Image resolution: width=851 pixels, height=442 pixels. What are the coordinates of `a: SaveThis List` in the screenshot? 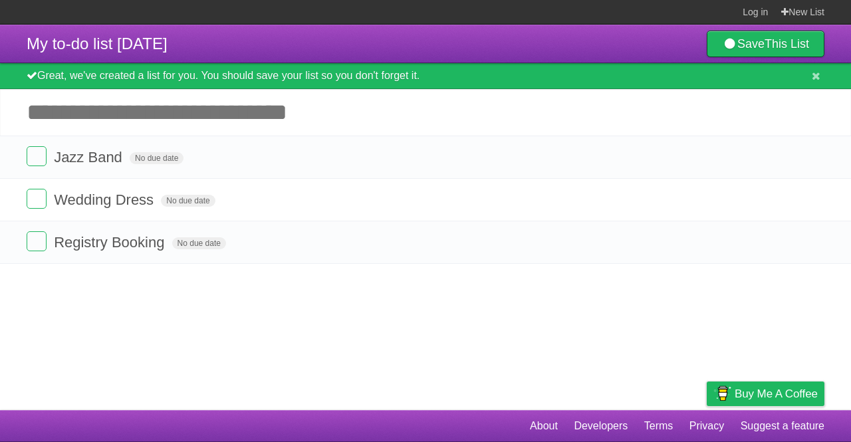 It's located at (765, 44).